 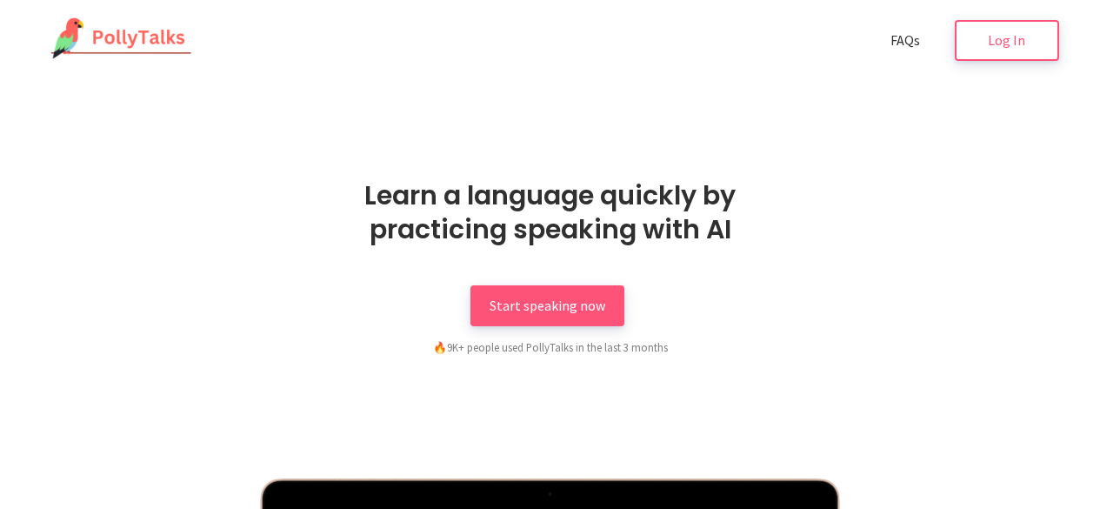 What do you see at coordinates (551, 347) in the screenshot?
I see `div: 9K+ people used PollyTalks in the last 3 months` at bounding box center [551, 347].